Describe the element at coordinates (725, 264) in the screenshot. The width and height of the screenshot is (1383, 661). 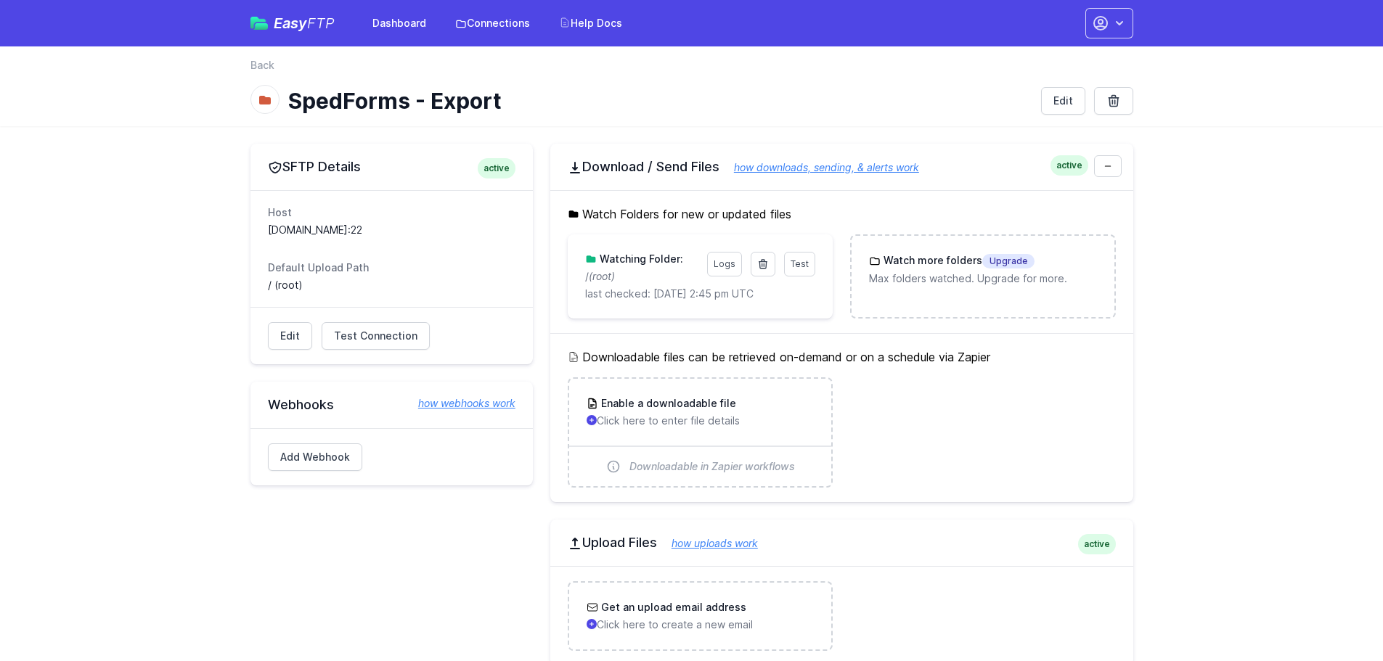
I see `a: Logs` at that location.